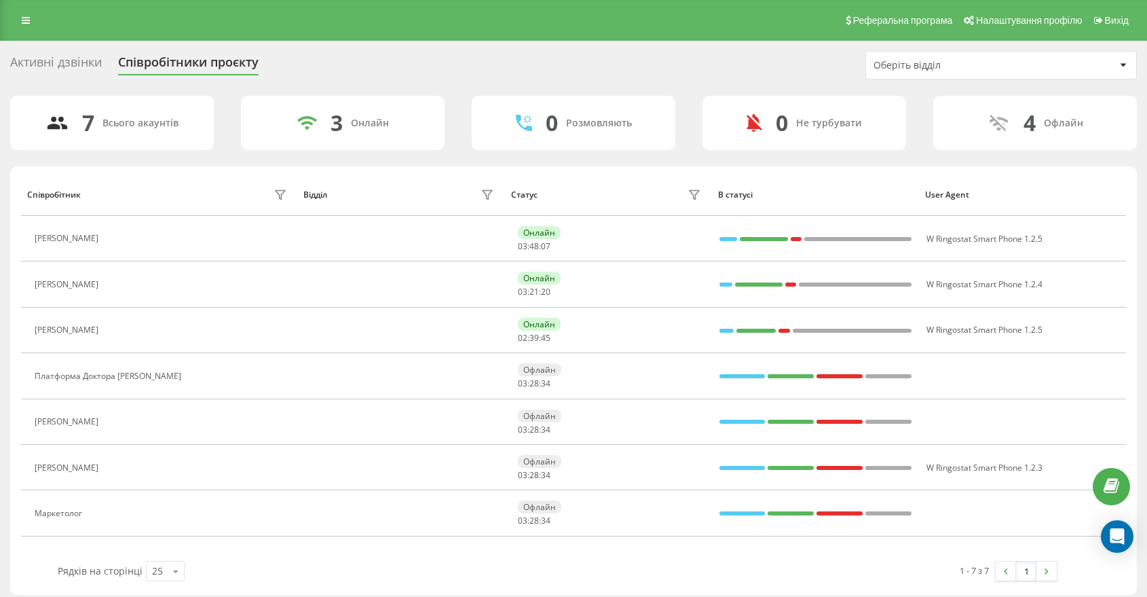 Image resolution: width=1147 pixels, height=597 pixels. Describe the element at coordinates (546, 246) in the screenshot. I see `span: 07` at that location.